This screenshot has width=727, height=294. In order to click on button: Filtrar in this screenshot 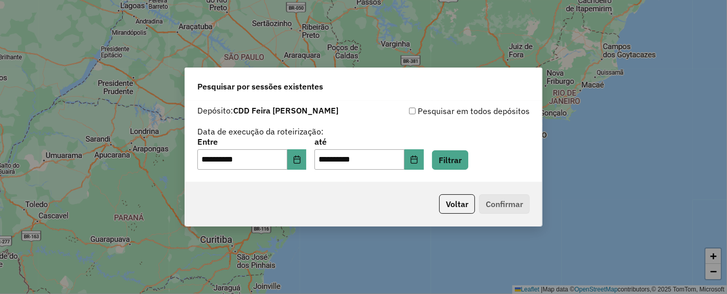, I will do `click(450, 160)`.